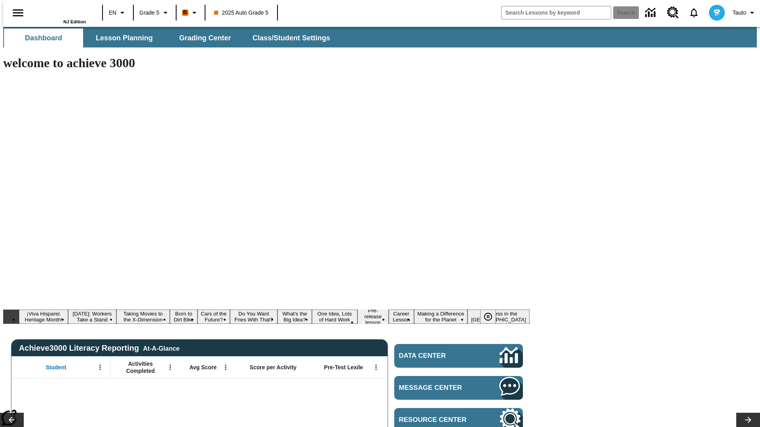  Describe the element at coordinates (124, 38) in the screenshot. I see `span: Lesson Planning` at that location.